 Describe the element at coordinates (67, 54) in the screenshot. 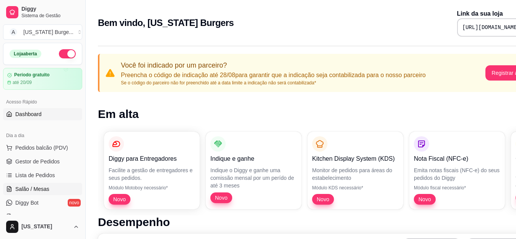

I see `button: Alterar Status` at that location.